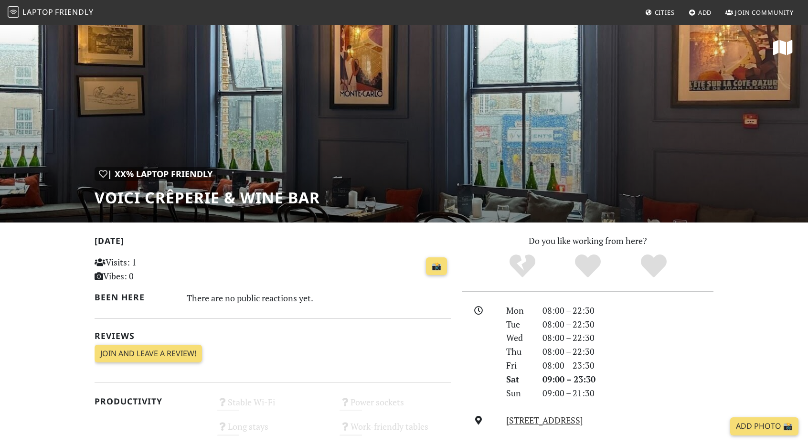  What do you see at coordinates (150, 269) in the screenshot?
I see `p: Visits: 1 Vibes: 0` at bounding box center [150, 269].